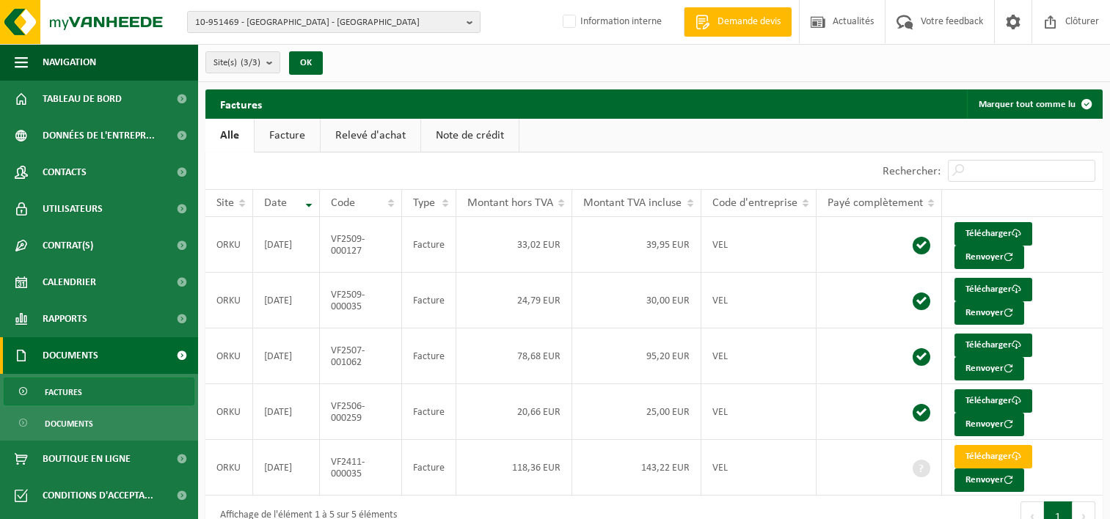 The width and height of the screenshot is (1110, 519). What do you see at coordinates (911, 172) in the screenshot?
I see `label: Rechercher:` at bounding box center [911, 172].